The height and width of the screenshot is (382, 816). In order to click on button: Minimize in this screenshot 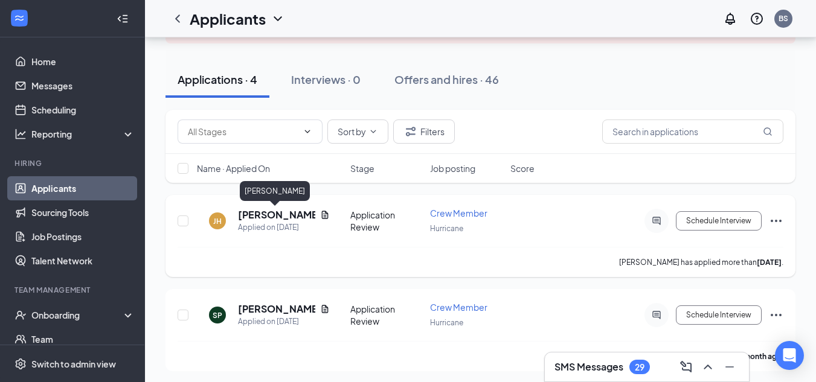, I will do `click(730, 367)`.